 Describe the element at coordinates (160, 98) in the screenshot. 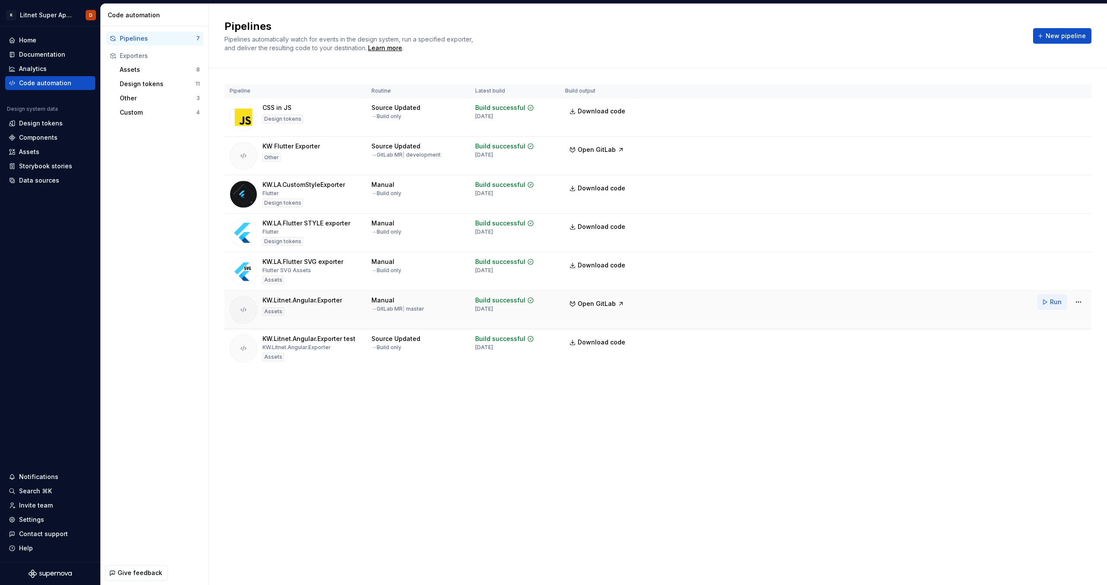

I see `a: Other3` at that location.